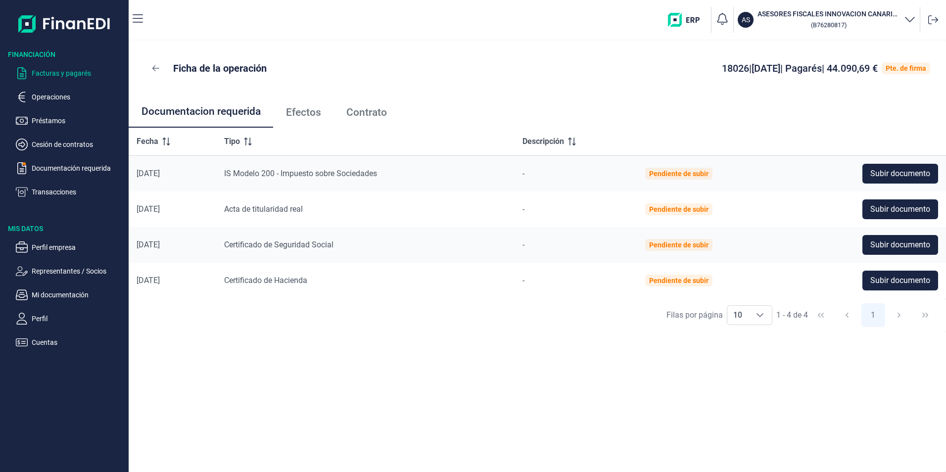 The width and height of the screenshot is (946, 472). Describe the element at coordinates (78, 295) in the screenshot. I see `p: Mi documentación` at that location.